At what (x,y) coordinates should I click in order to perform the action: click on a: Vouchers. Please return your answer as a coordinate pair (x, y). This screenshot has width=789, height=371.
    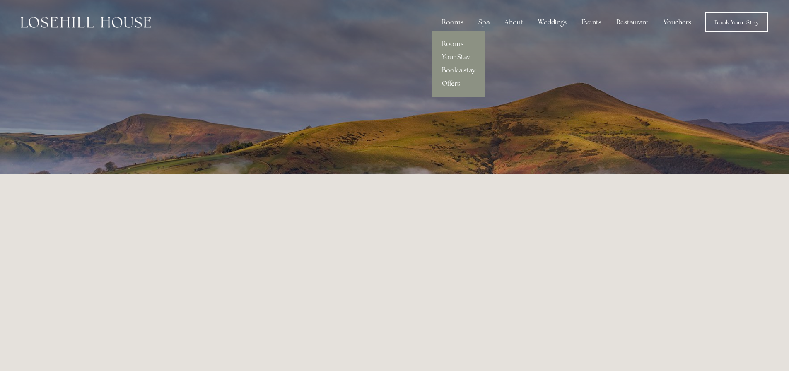
    Looking at the image, I should click on (677, 22).